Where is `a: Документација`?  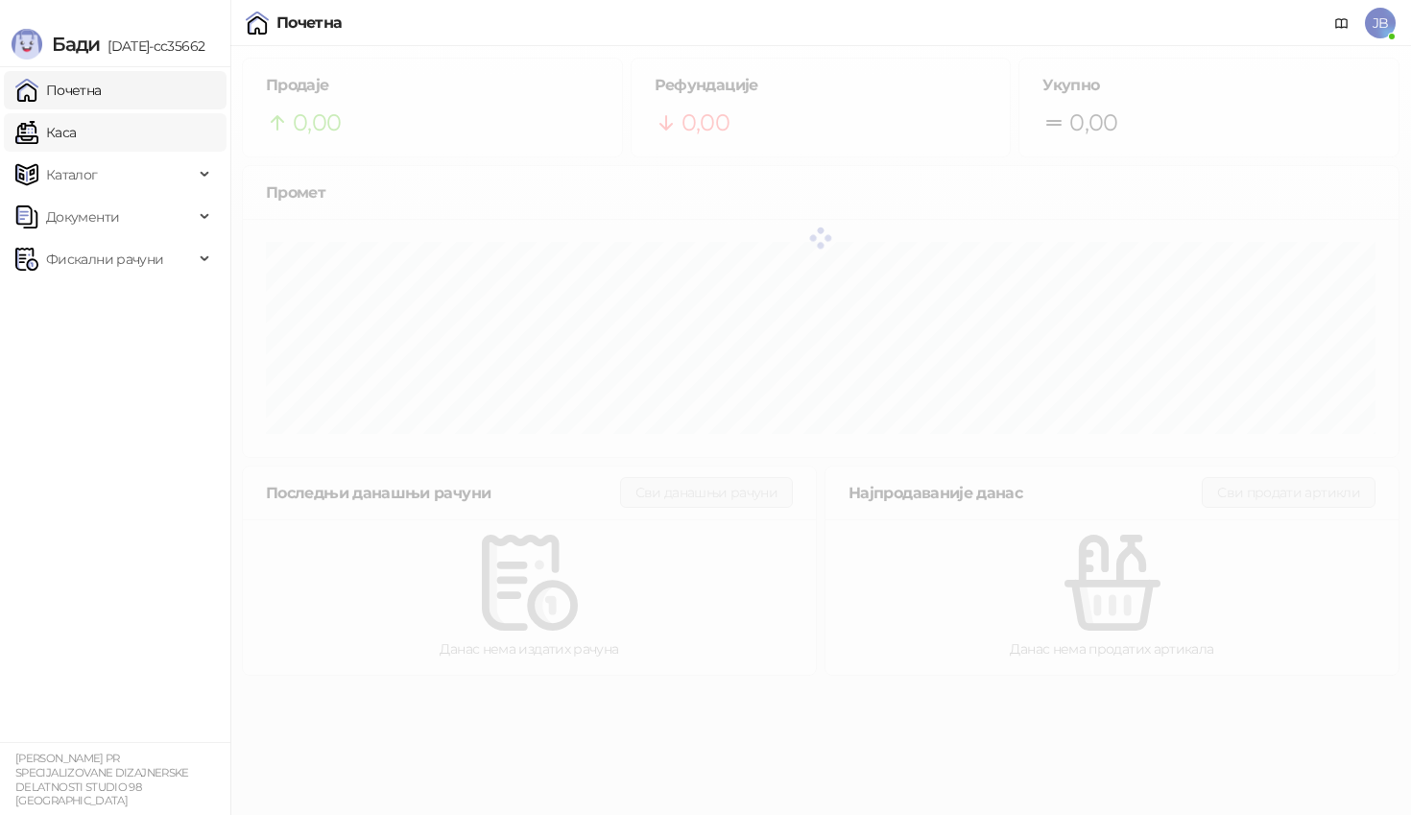 a: Документација is located at coordinates (1342, 23).